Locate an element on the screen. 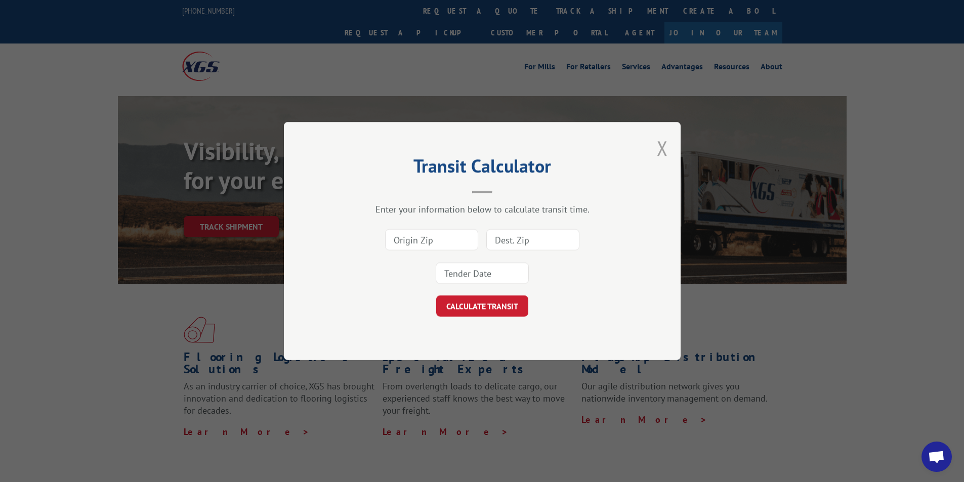 The image size is (964, 482). h2: Transit Calculator is located at coordinates (482, 169).